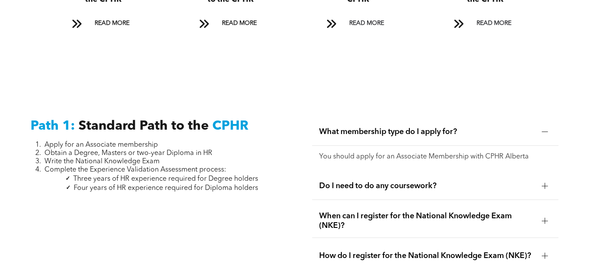 This screenshot has width=589, height=265. What do you see at coordinates (427, 221) in the screenshot?
I see `span: When can I register for the National Knowledge Exam (NKE)?` at bounding box center [427, 221].